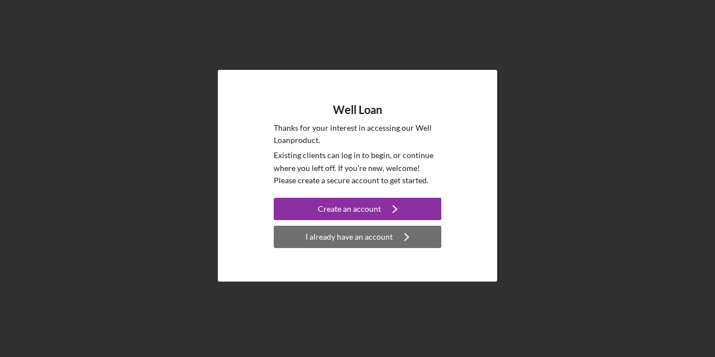  Describe the element at coordinates (358, 237) in the screenshot. I see `a: I already have an account` at that location.